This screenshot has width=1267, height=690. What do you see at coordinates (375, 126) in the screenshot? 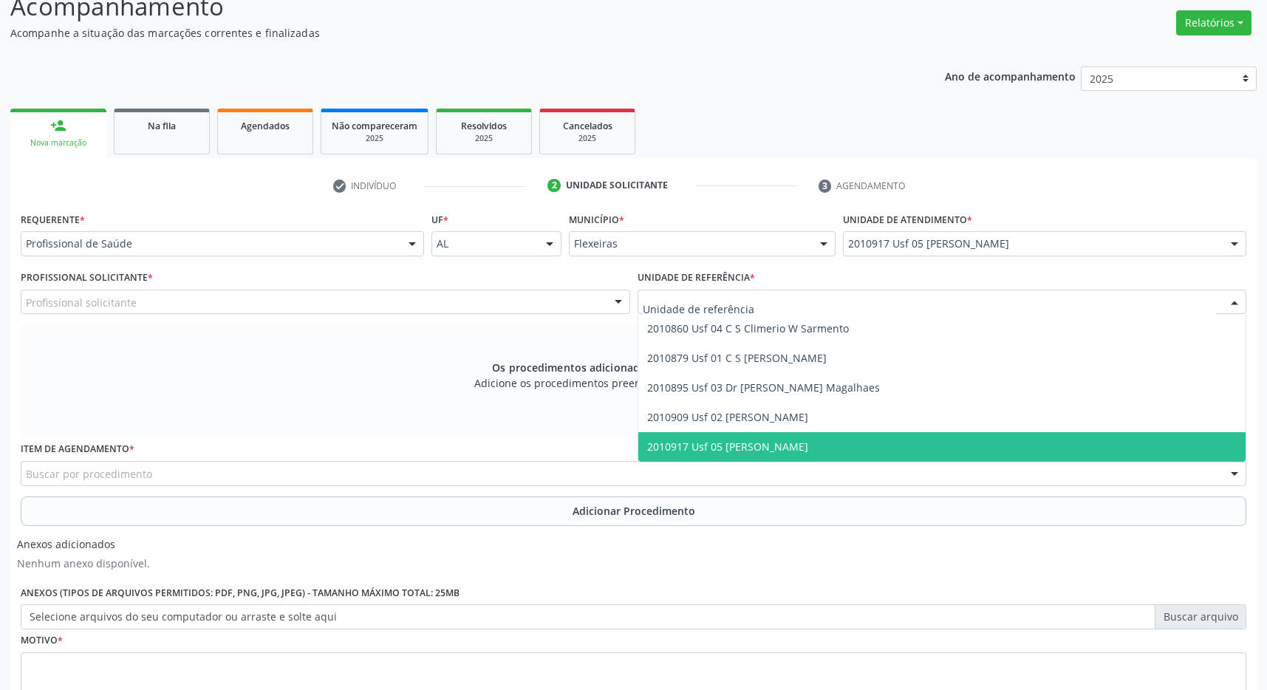
I see `span: Não compareceram` at bounding box center [375, 126].